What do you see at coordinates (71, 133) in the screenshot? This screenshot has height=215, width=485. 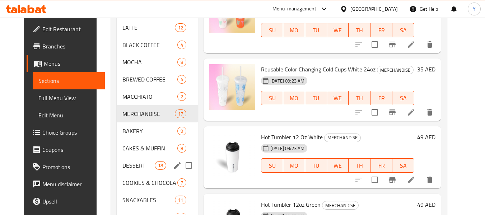 I see `span: Choice Groups` at bounding box center [71, 133].